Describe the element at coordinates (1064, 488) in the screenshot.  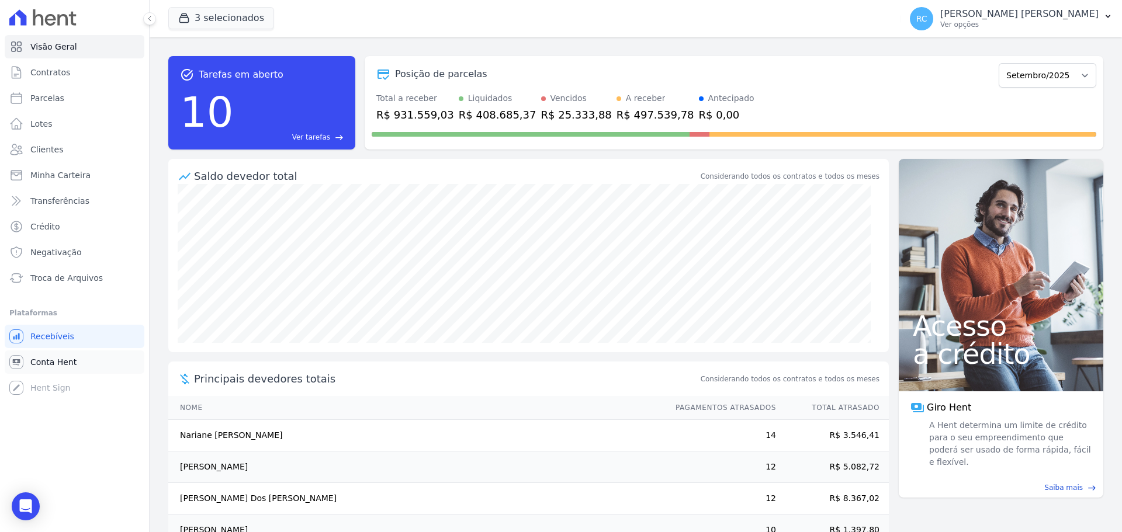
I see `span: Saiba mais` at that location.